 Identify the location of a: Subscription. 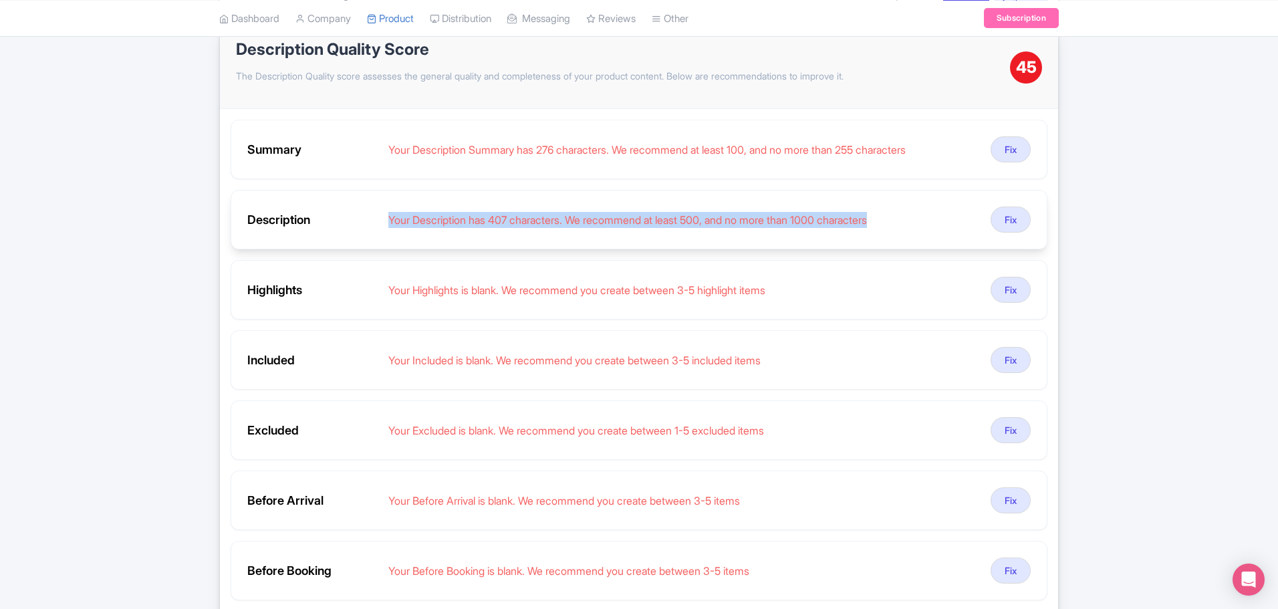
(1022, 18).